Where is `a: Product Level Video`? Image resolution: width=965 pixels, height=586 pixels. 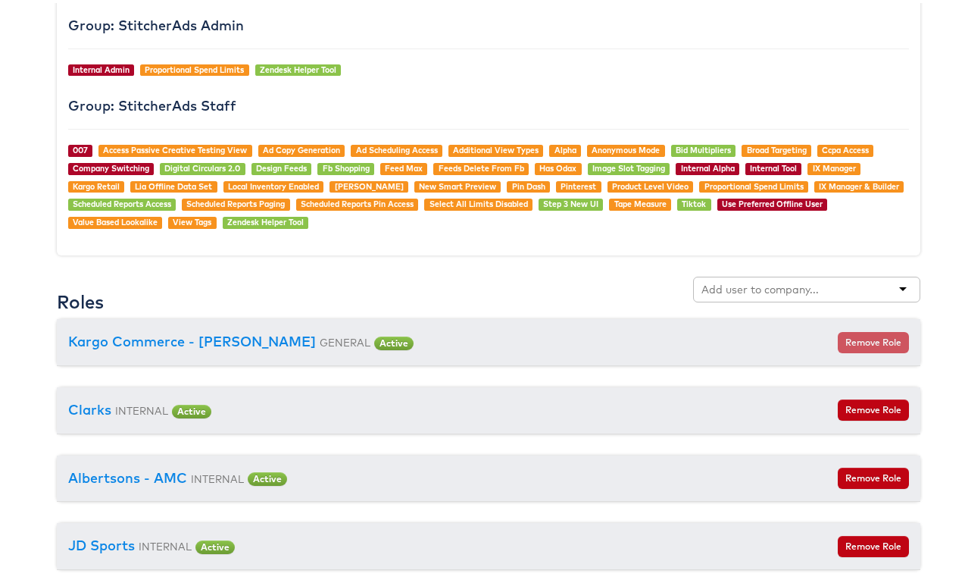 a: Product Level Video is located at coordinates (650, 183).